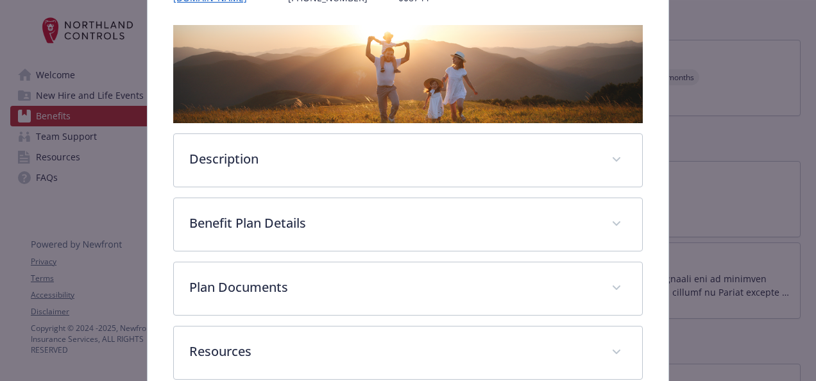 The width and height of the screenshot is (816, 381). What do you see at coordinates (408, 74) in the screenshot?
I see `img: banner` at bounding box center [408, 74].